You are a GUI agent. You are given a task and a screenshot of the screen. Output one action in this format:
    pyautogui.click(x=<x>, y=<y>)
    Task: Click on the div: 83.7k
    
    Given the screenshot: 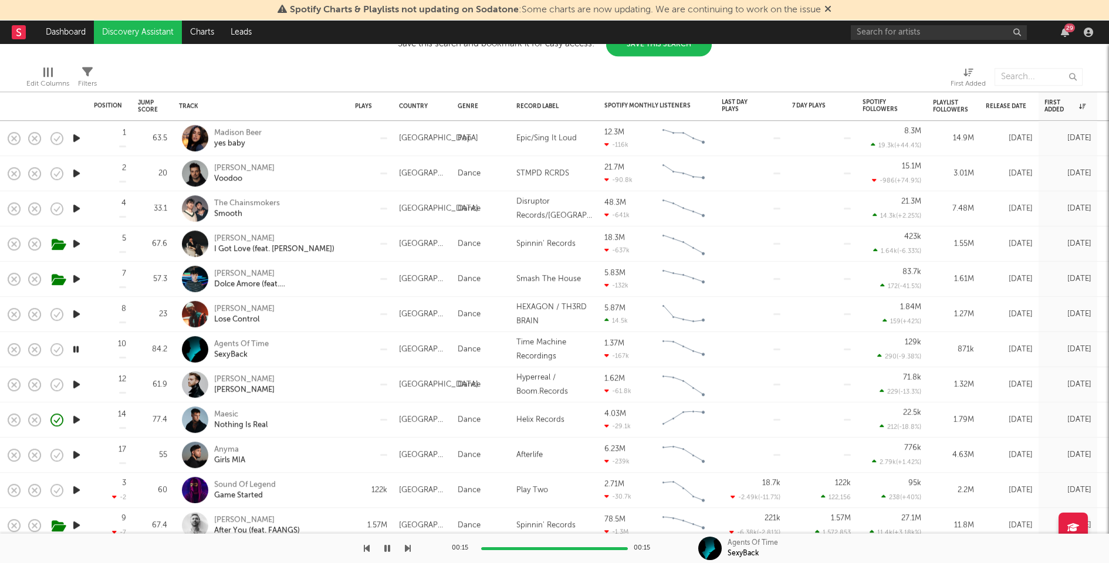 What is the action you would take?
    pyautogui.click(x=912, y=272)
    